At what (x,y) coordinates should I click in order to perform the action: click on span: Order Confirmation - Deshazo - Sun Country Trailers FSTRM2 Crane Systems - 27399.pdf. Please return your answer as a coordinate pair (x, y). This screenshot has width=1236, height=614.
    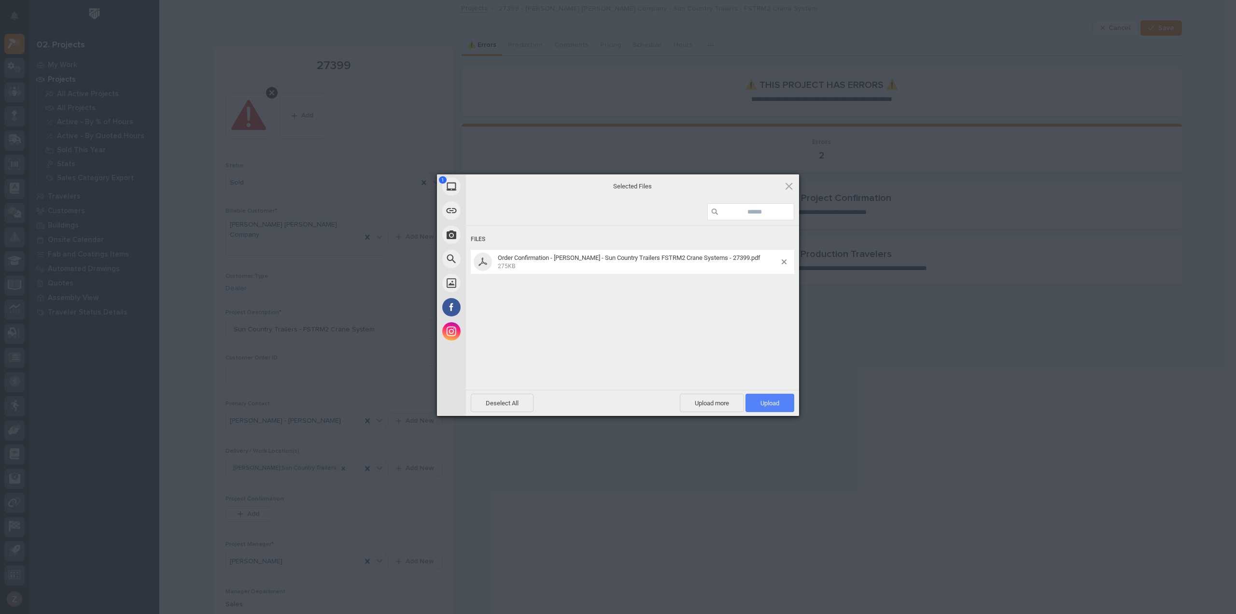
    Looking at the image, I should click on (638, 262).